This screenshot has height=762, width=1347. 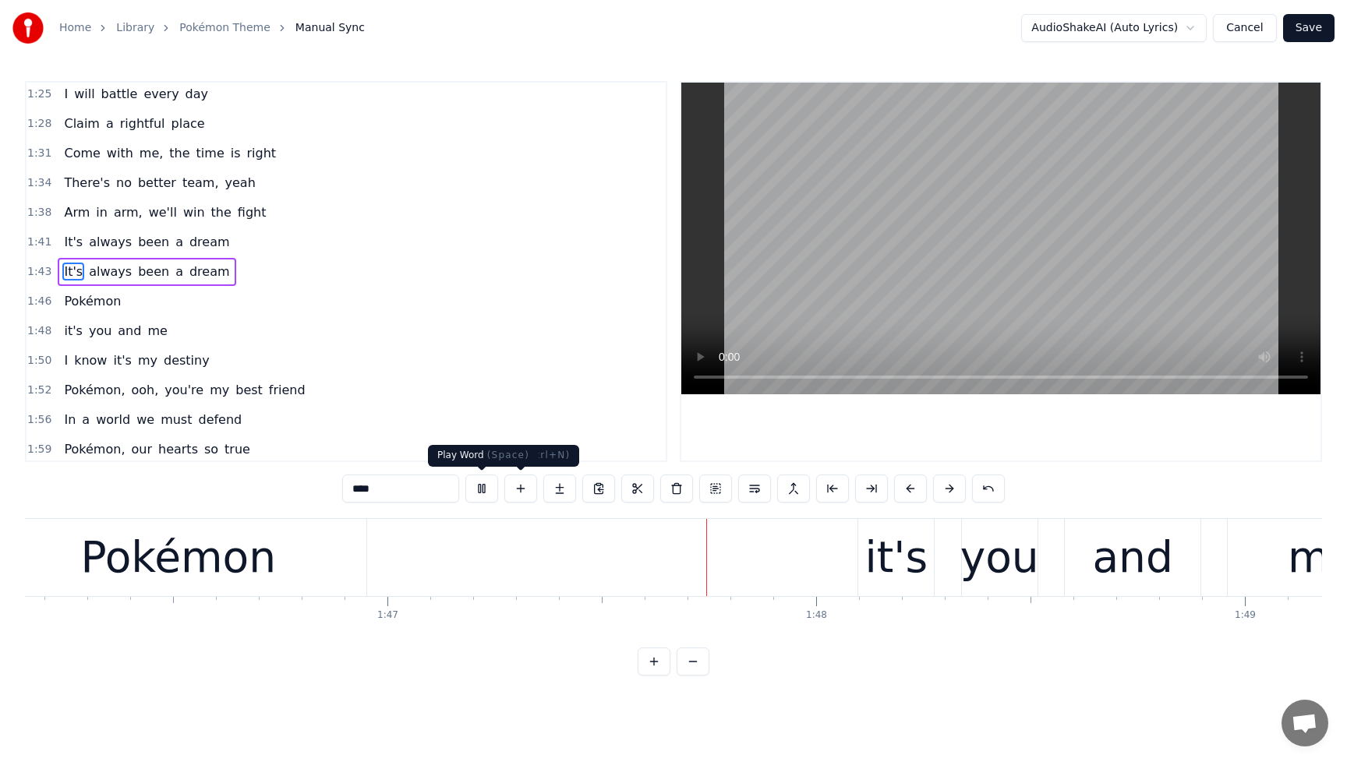 What do you see at coordinates (75, 28) in the screenshot?
I see `a: Home` at bounding box center [75, 28].